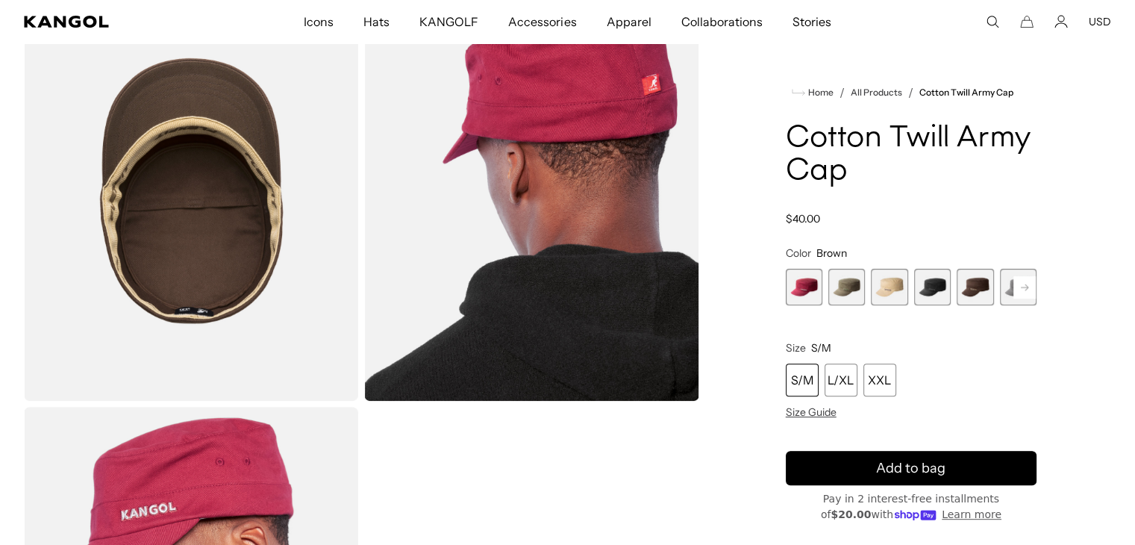 The image size is (1135, 545). I want to click on div: 3 of 9, so click(889, 286).